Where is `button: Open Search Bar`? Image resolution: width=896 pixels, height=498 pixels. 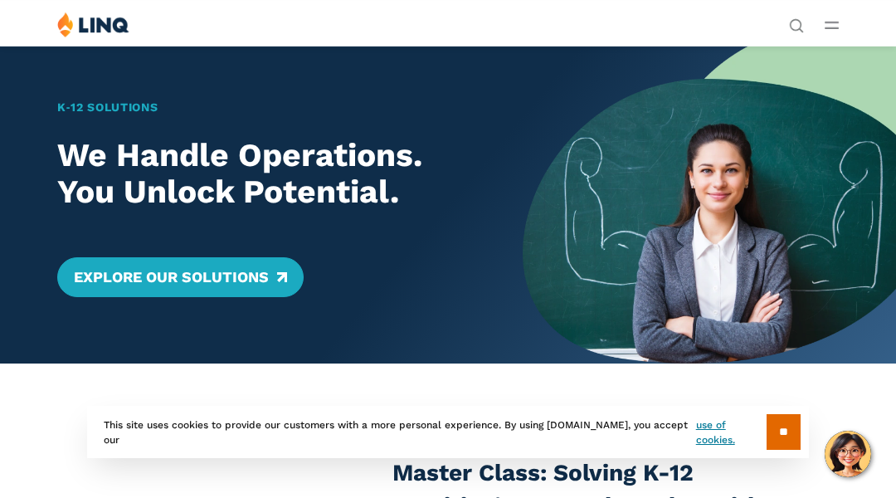
button: Open Search Bar is located at coordinates (797, 24).